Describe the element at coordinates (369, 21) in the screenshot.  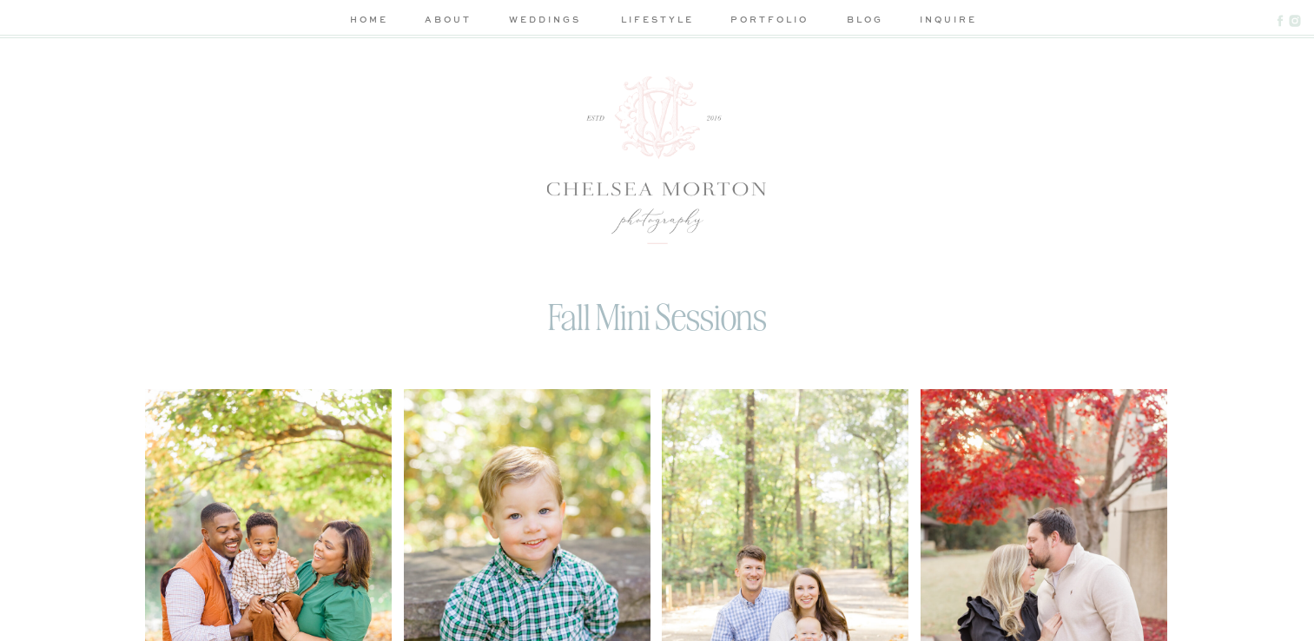
I see `nav: home` at that location.